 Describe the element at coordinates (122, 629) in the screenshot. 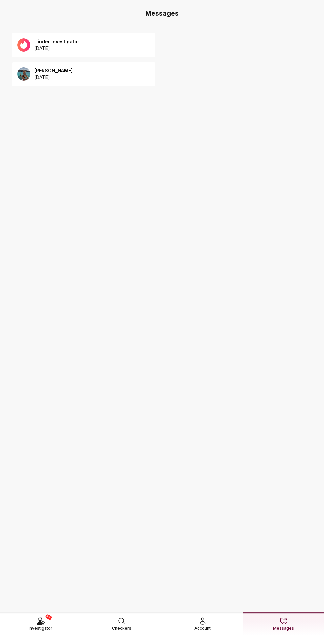

I see `span: Checkers` at that location.